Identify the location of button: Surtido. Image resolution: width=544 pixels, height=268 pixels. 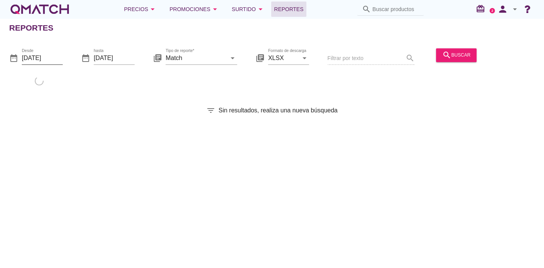
(248, 9).